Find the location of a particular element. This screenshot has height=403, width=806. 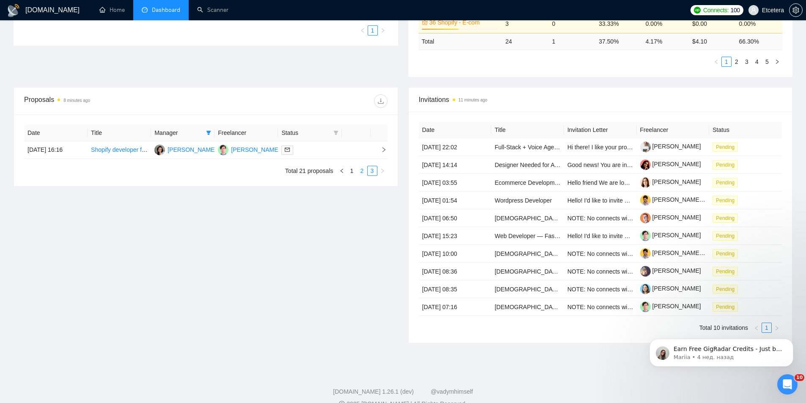

img: upwork-logo.png is located at coordinates (697, 10).